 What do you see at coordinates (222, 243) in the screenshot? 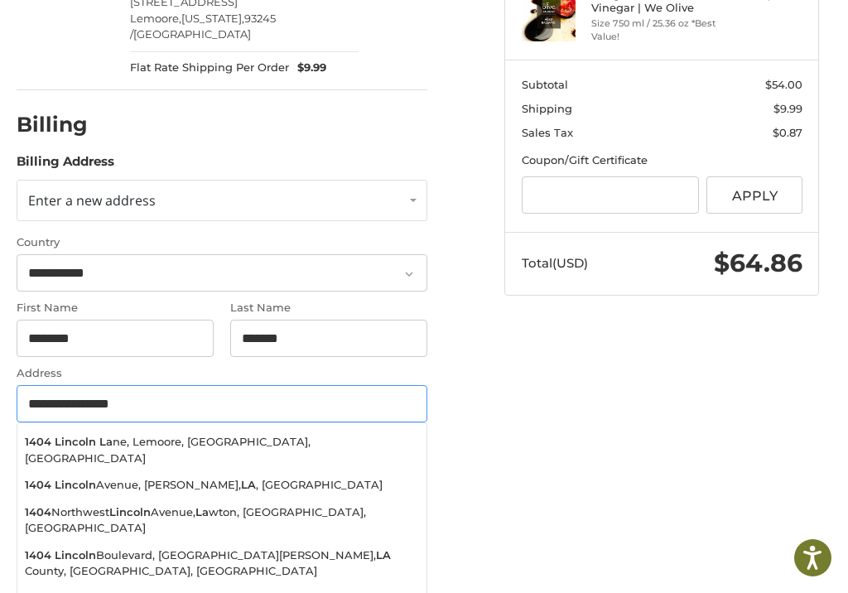
I see `label: Country` at bounding box center [222, 243].